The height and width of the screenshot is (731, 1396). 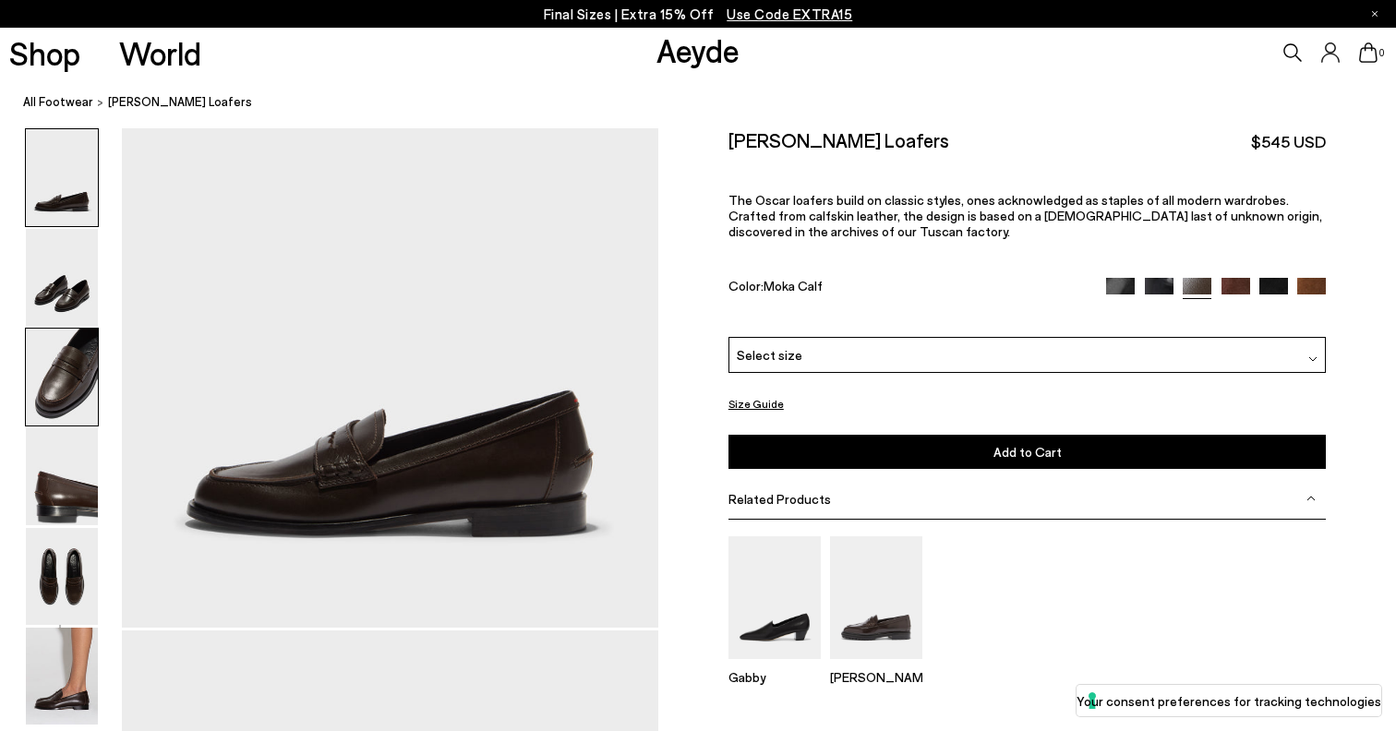 What do you see at coordinates (62, 576) in the screenshot?
I see `img: Oscar Leather Loafers - Image 5` at bounding box center [62, 576].